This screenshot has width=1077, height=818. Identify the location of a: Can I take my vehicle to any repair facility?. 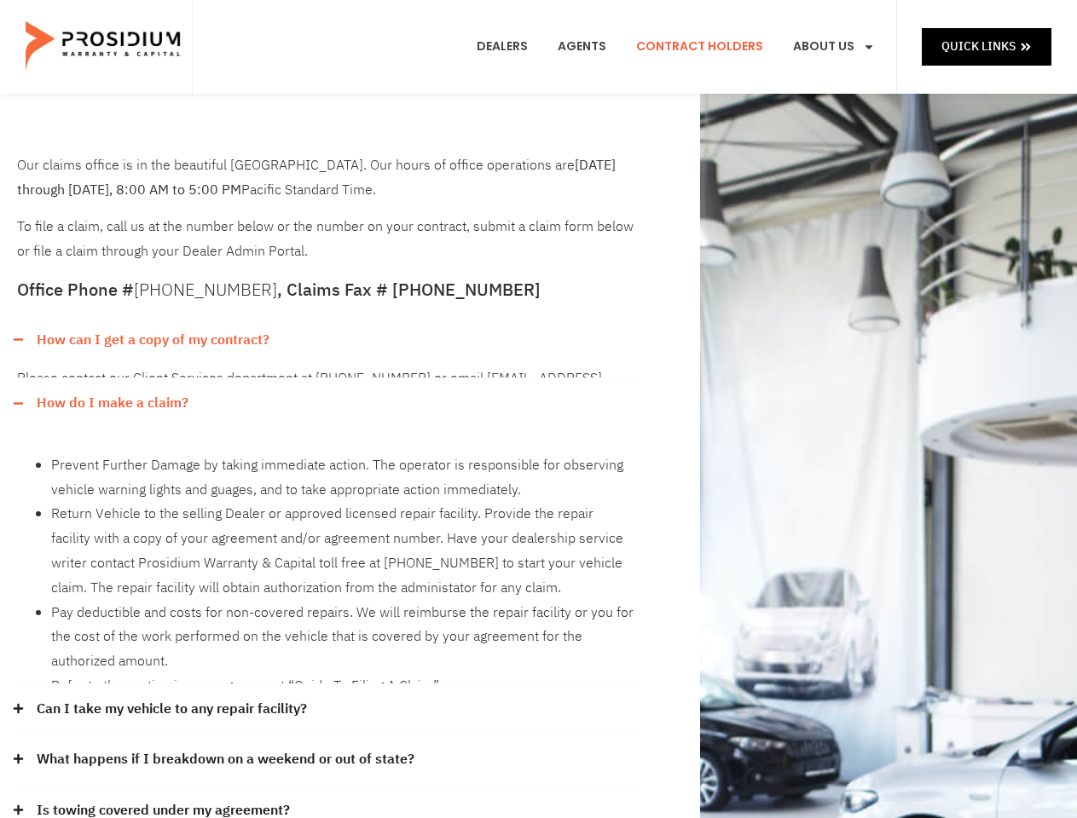
(171, 709).